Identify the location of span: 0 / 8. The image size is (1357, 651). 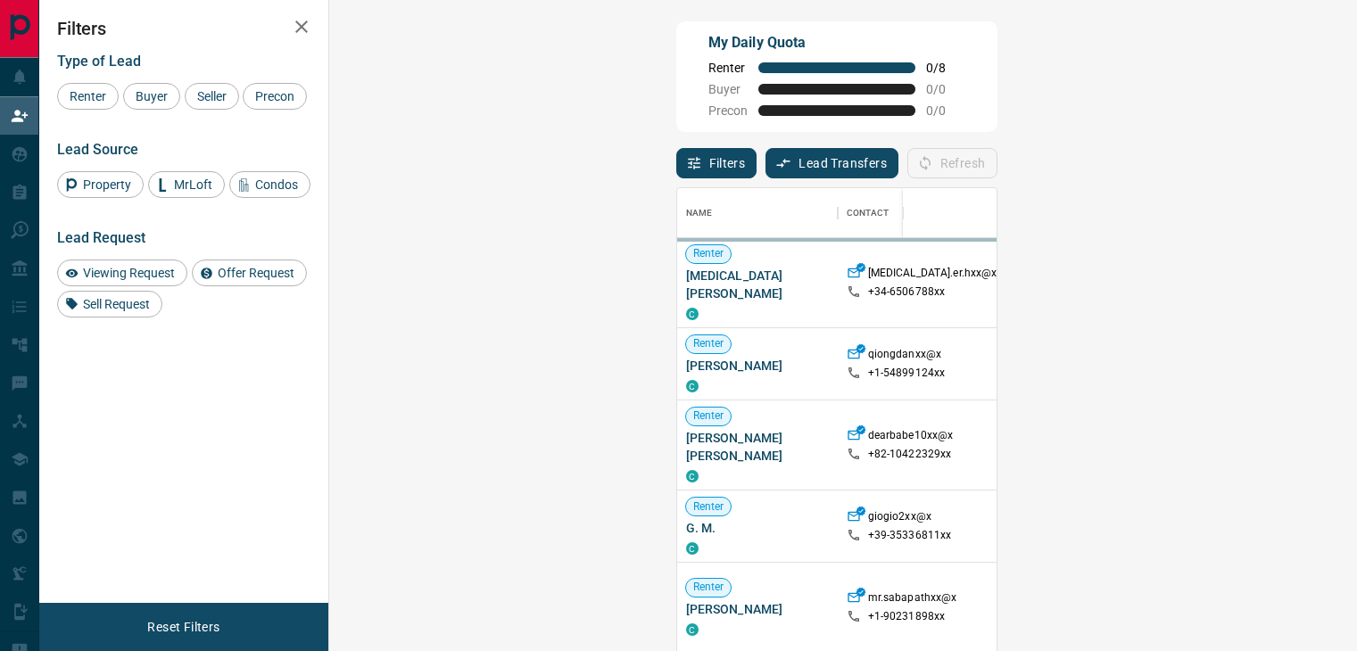
(946, 68).